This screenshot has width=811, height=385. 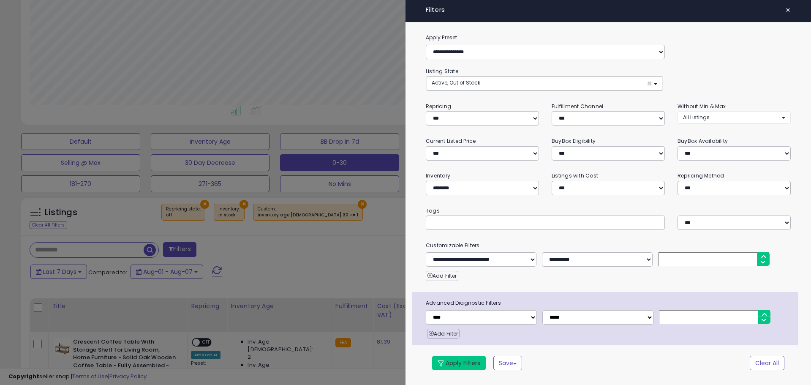 I want to click on small: Current Listed Price, so click(x=451, y=141).